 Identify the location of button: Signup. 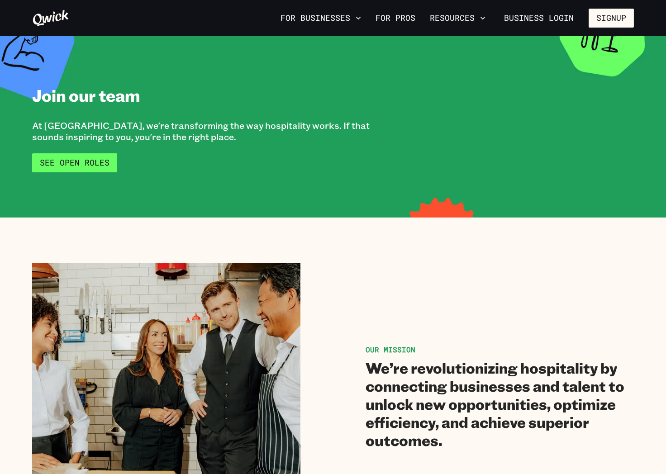
(612, 18).